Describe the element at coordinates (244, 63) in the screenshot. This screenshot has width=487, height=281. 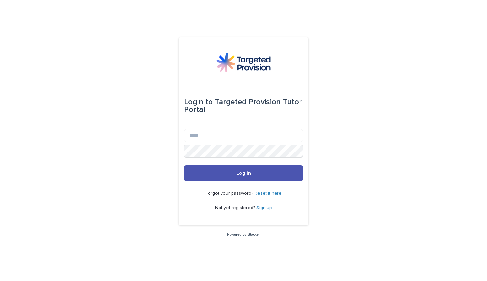
I see `img: M5nRWzHhSzIhMunXDL62` at that location.